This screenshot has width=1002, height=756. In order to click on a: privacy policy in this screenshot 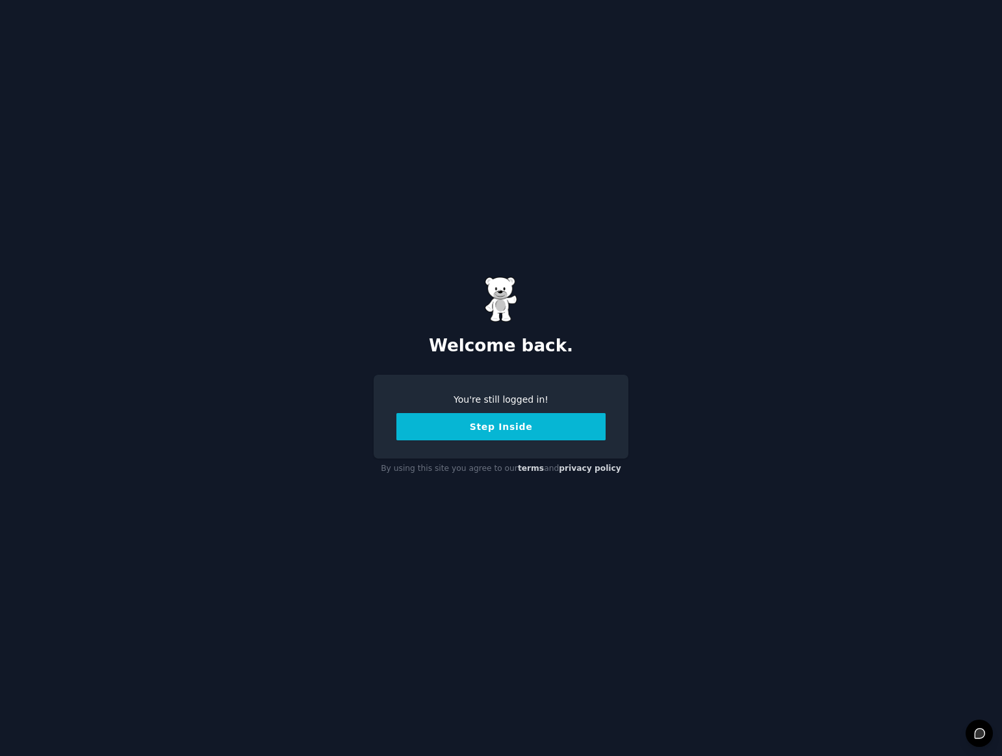, I will do `click(590, 468)`.